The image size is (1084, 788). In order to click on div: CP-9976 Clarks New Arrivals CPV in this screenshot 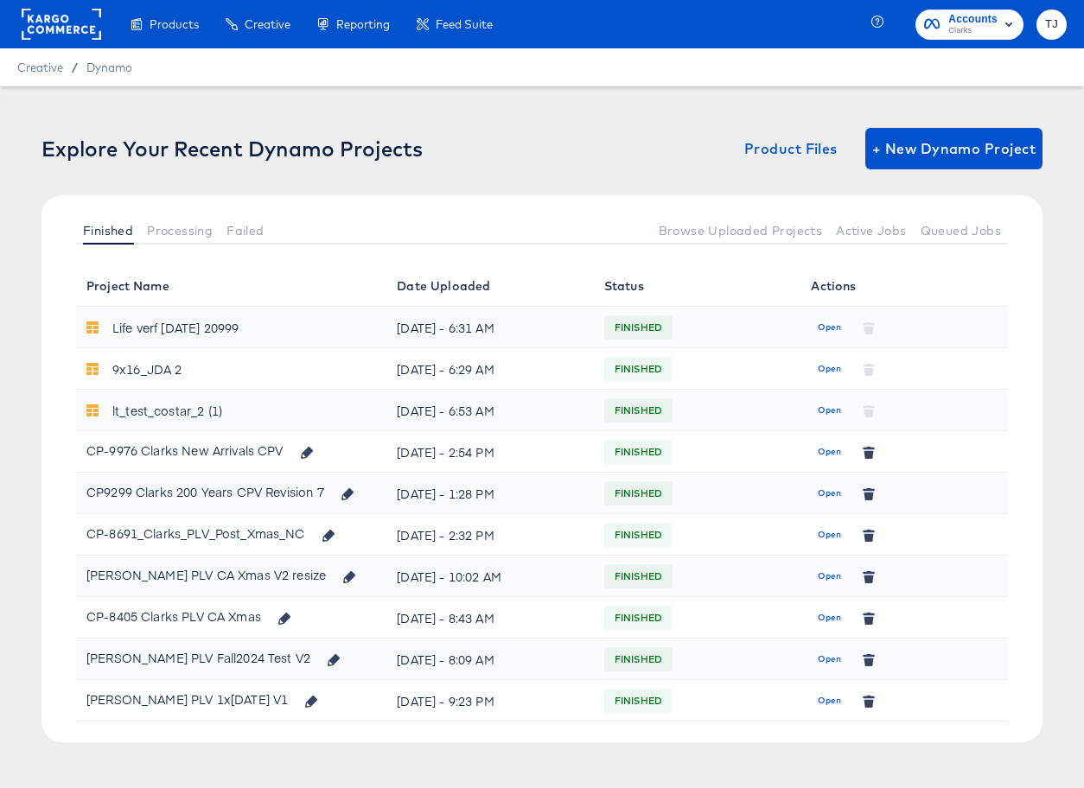, I will do `click(205, 451)`.